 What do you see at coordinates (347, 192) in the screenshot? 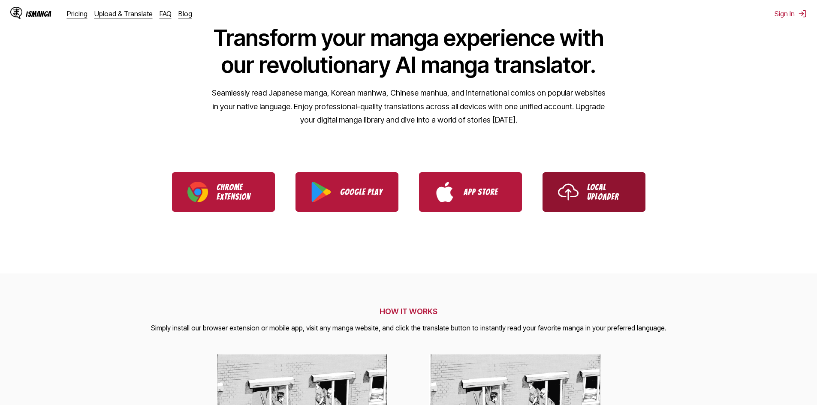
I see `a: Download IsManga from Google Play` at bounding box center [347, 192].